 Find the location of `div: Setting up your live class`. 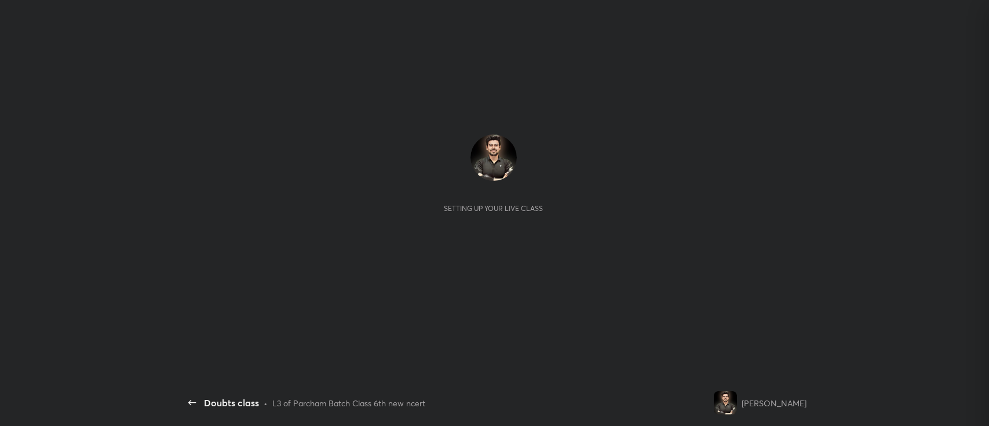

div: Setting up your live class is located at coordinates (493, 208).